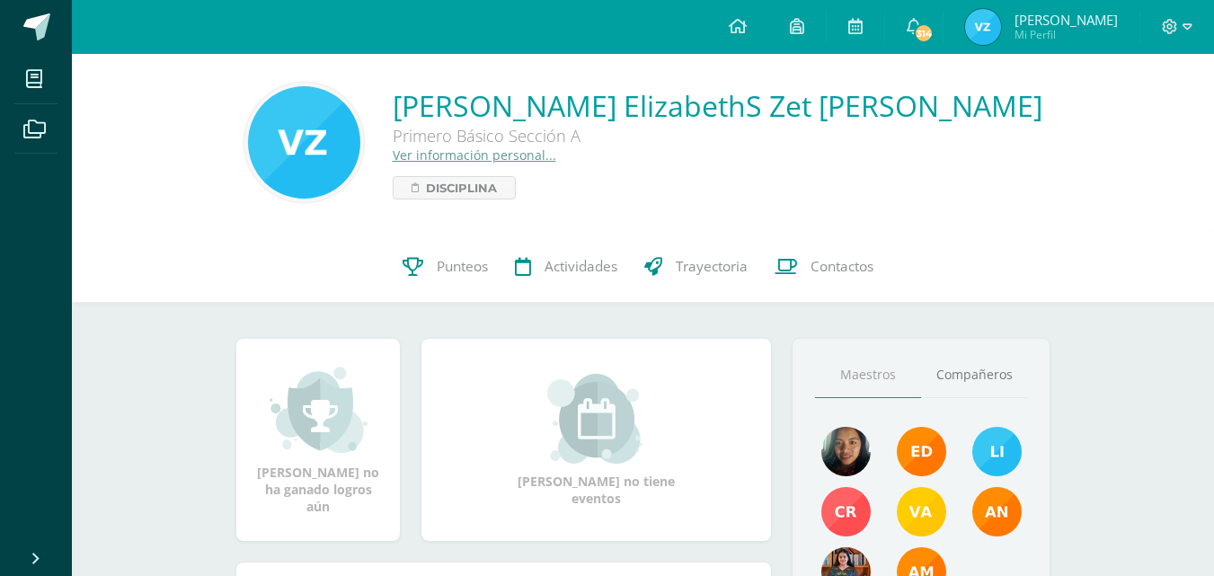  Describe the element at coordinates (318, 410) in the screenshot. I see `img: achievement_small.png` at that location.